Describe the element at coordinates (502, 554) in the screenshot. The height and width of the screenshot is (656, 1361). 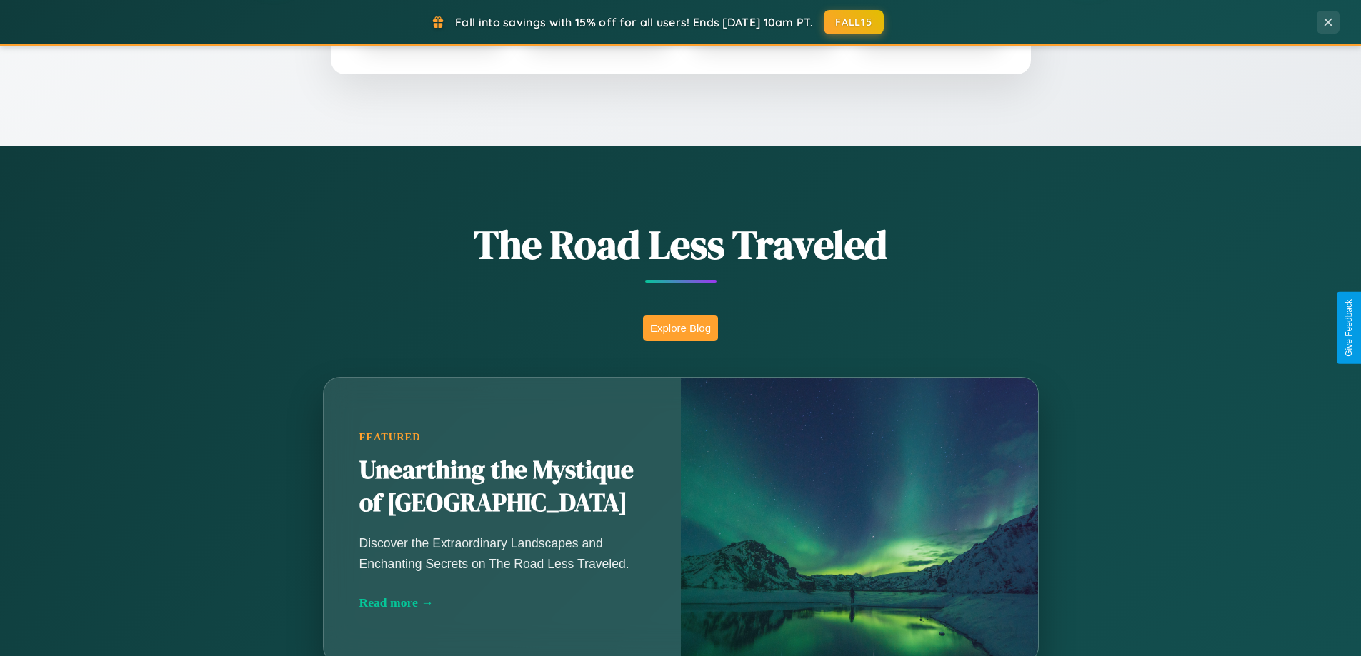
I see `p: Discover the Extraordinary Landscapes and Enchanting Secrets on The Road Less Traveled.` at that location.